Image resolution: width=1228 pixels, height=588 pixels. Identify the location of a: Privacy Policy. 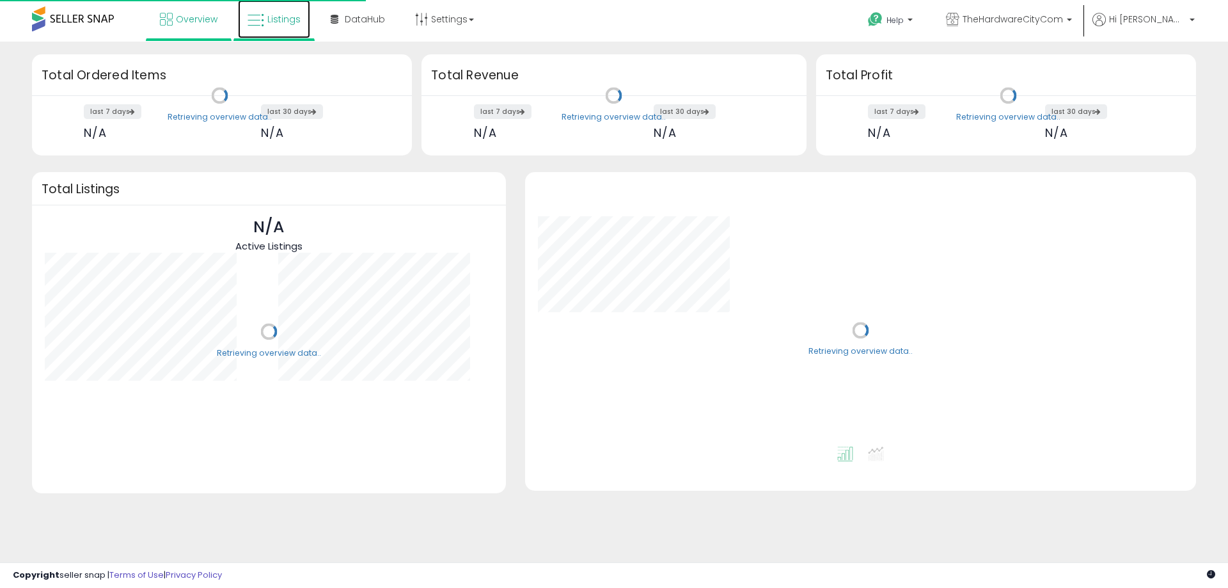
(194, 574).